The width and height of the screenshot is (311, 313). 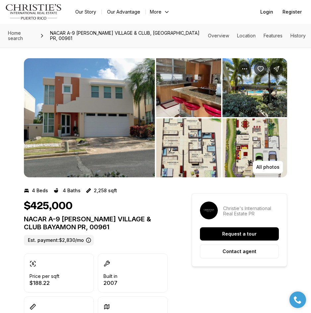 I want to click on li: 1 of 2, so click(x=89, y=118).